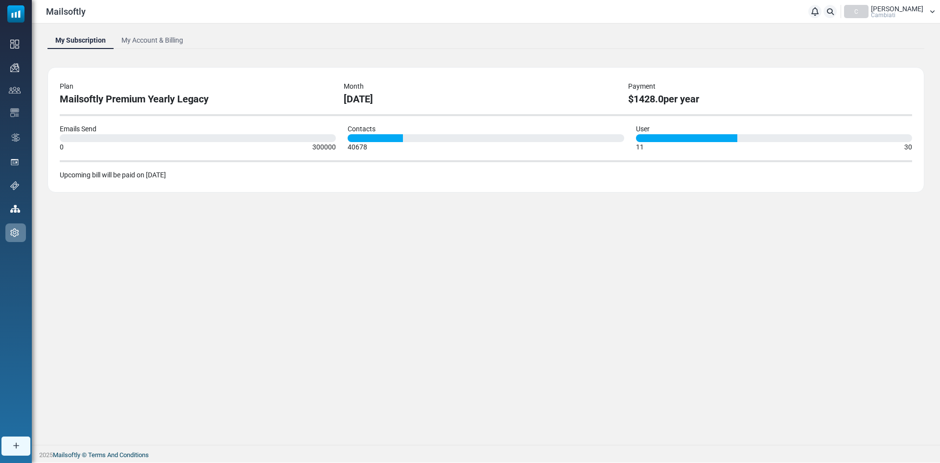 This screenshot has width=940, height=463. What do you see at coordinates (15, 113) in the screenshot?
I see `img: email-templates-icon.svg` at bounding box center [15, 113].